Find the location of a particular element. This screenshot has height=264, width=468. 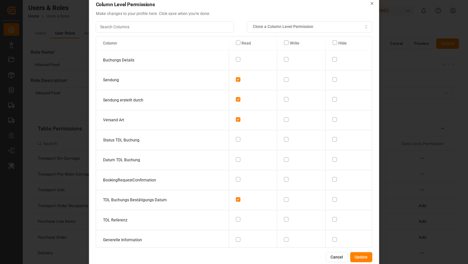

td: Buchungs Details is located at coordinates (163, 60).